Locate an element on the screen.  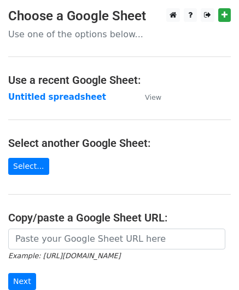
h4: Select another Google Sheet: is located at coordinates (119, 143).